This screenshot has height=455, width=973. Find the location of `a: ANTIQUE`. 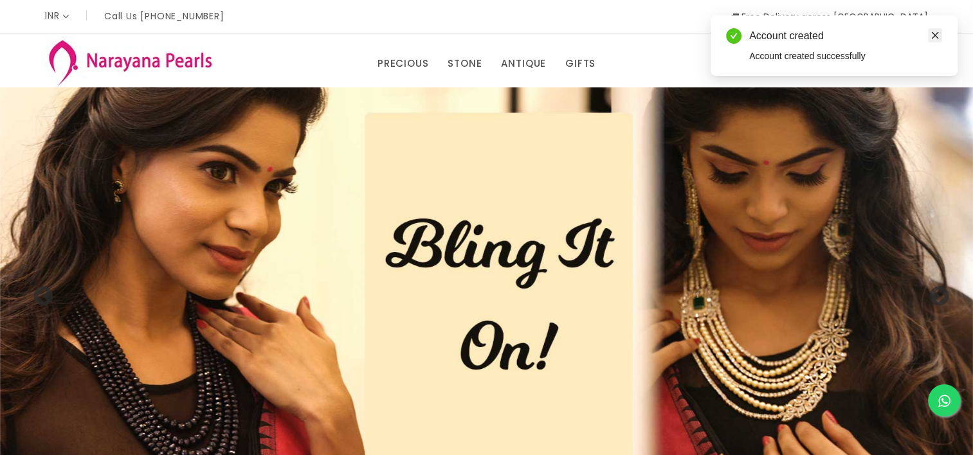

a: ANTIQUE is located at coordinates (523, 64).